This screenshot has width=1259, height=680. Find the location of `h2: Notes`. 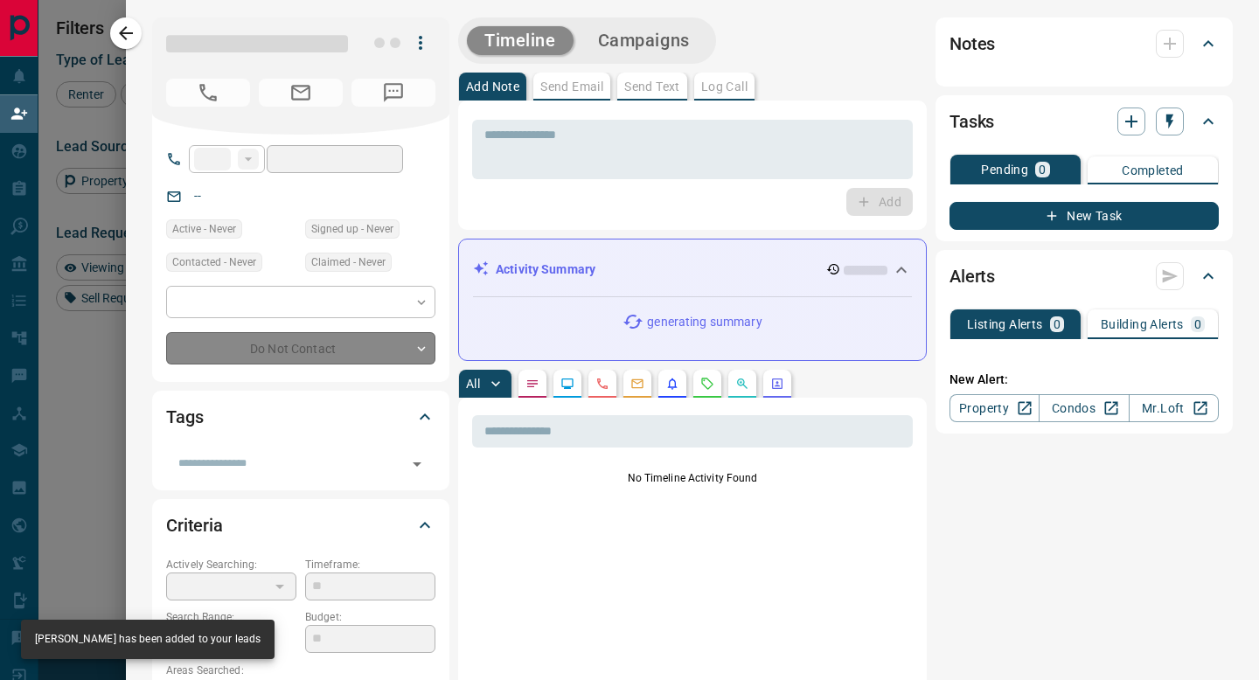

h2: Notes is located at coordinates (972, 44).